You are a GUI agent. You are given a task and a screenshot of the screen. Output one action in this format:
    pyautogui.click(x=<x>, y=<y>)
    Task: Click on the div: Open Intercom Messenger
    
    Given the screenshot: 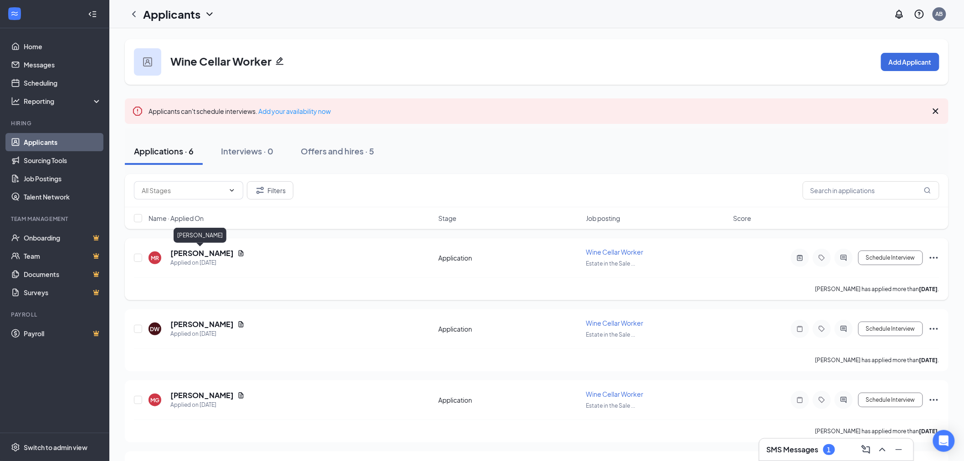 What is the action you would take?
    pyautogui.click(x=944, y=441)
    